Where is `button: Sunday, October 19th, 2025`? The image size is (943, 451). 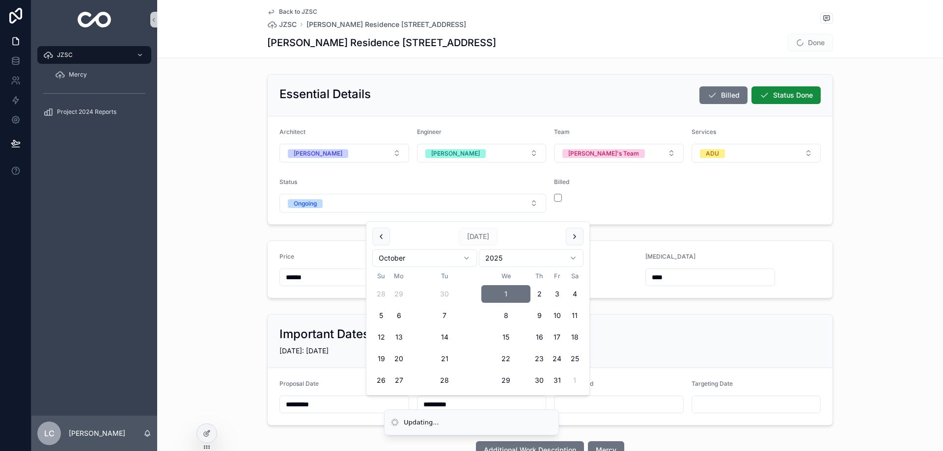
button: Sunday, October 19th, 2025 is located at coordinates (381, 359).